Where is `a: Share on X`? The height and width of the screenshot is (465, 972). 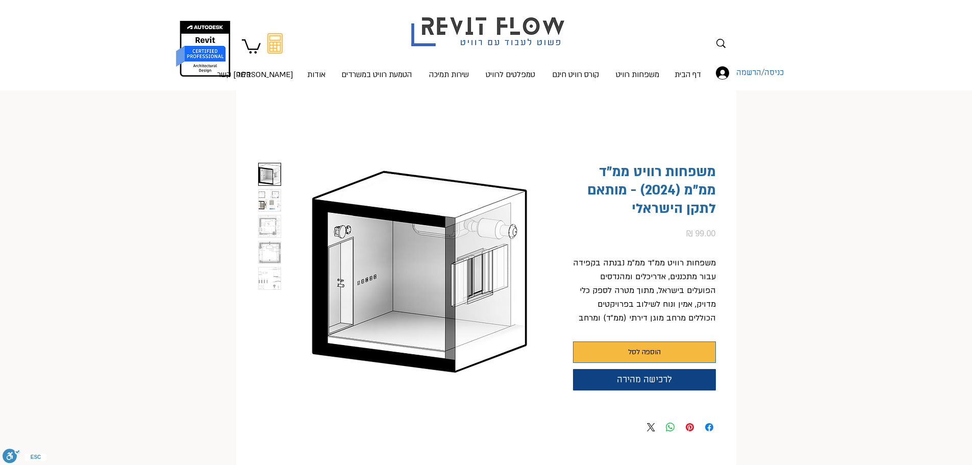 a: Share on X is located at coordinates (651, 427).